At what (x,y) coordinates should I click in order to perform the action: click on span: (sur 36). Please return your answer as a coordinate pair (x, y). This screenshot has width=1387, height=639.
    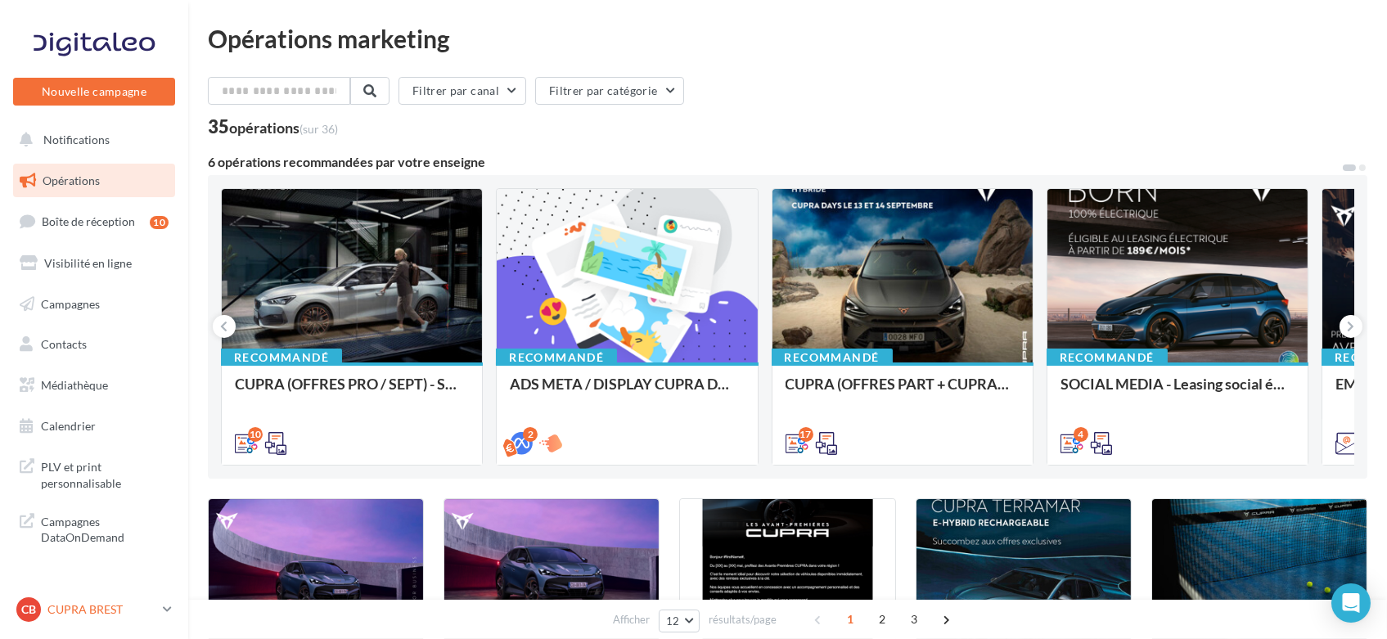
    Looking at the image, I should click on (318, 129).